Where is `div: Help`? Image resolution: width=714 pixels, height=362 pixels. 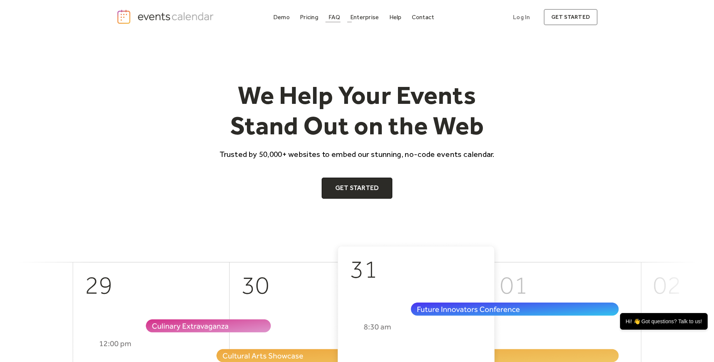 div: Help is located at coordinates (395, 17).